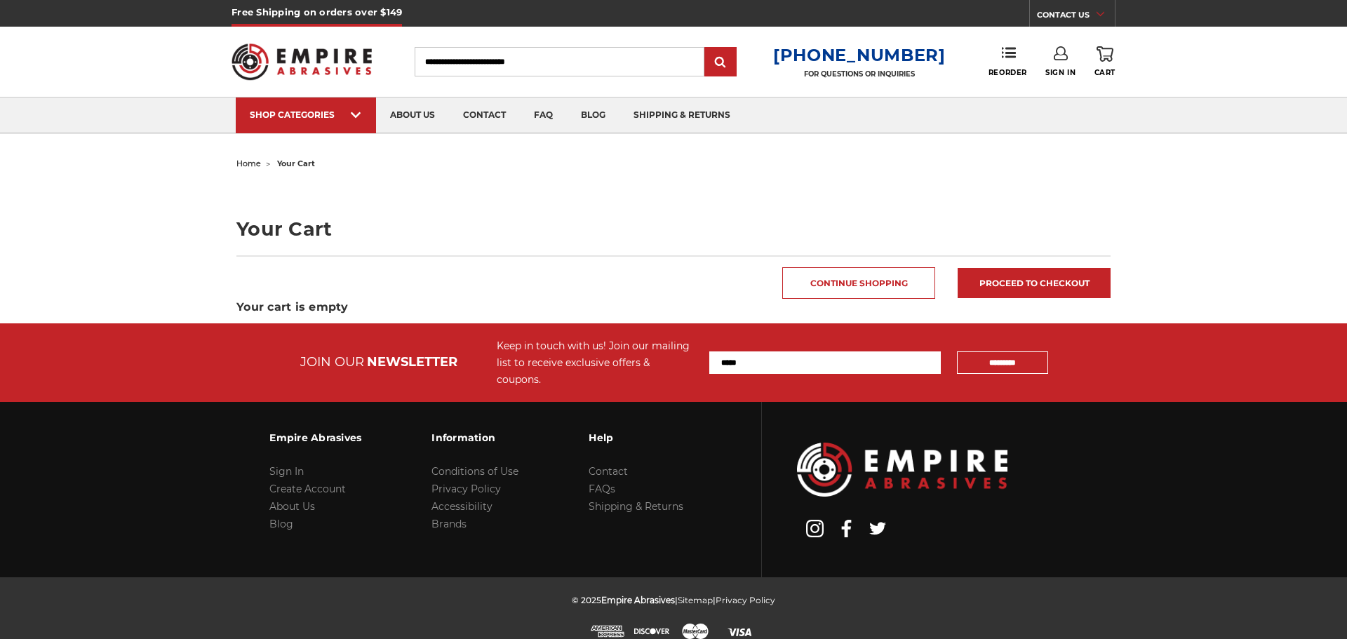 This screenshot has width=1347, height=639. What do you see at coordinates (1008, 61) in the screenshot?
I see `a: Reorder` at bounding box center [1008, 61].